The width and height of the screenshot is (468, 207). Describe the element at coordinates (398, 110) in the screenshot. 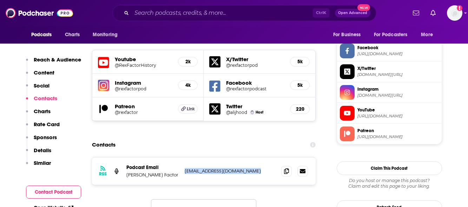

I see `span: YouTube` at that location.